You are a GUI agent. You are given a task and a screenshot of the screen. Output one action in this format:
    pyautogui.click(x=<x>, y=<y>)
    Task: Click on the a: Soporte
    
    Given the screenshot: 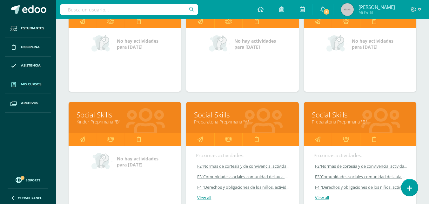 What is the action you would take?
    pyautogui.click(x=28, y=179)
    